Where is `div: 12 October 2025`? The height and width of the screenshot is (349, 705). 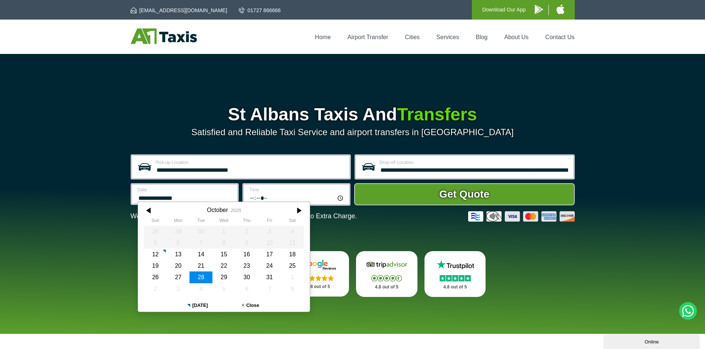 div: 12 October 2025 is located at coordinates (155, 254).